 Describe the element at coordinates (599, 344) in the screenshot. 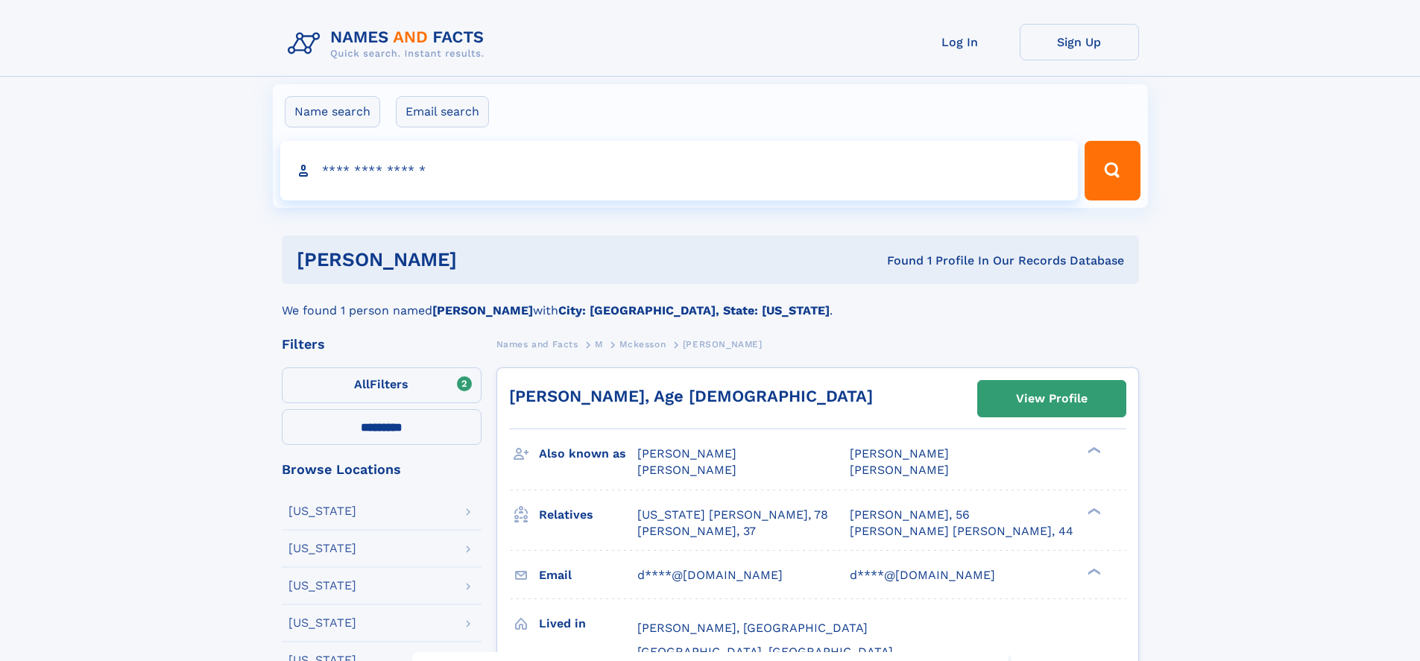

I see `span: M` at that location.